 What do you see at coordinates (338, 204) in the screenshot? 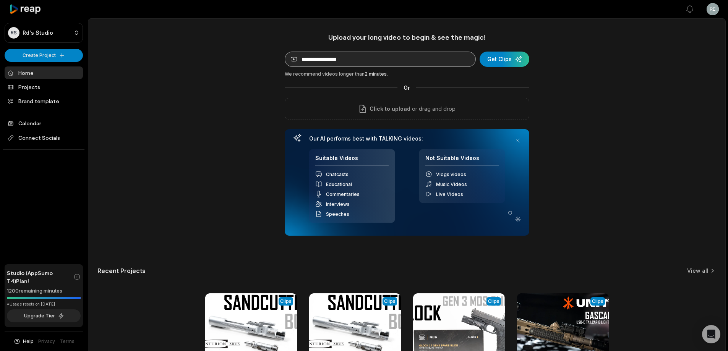
I see `span: Interviews` at bounding box center [338, 204].